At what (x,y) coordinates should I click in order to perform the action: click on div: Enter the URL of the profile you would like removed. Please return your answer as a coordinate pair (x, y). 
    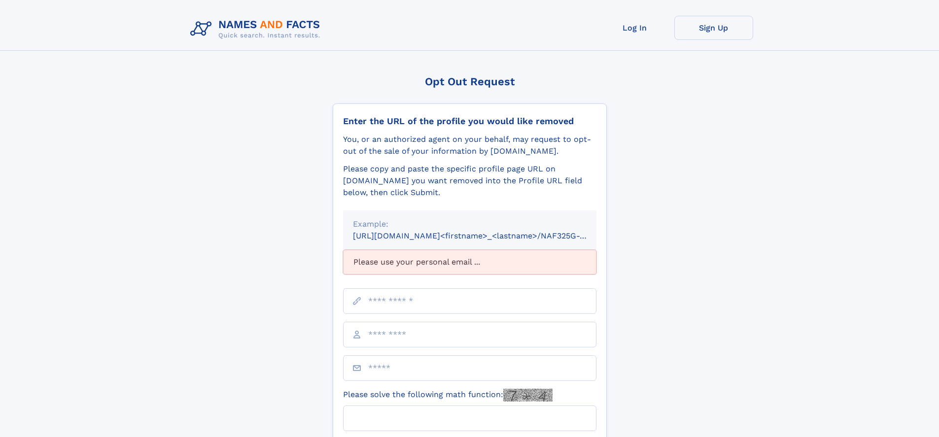
    Looking at the image, I should click on (470, 121).